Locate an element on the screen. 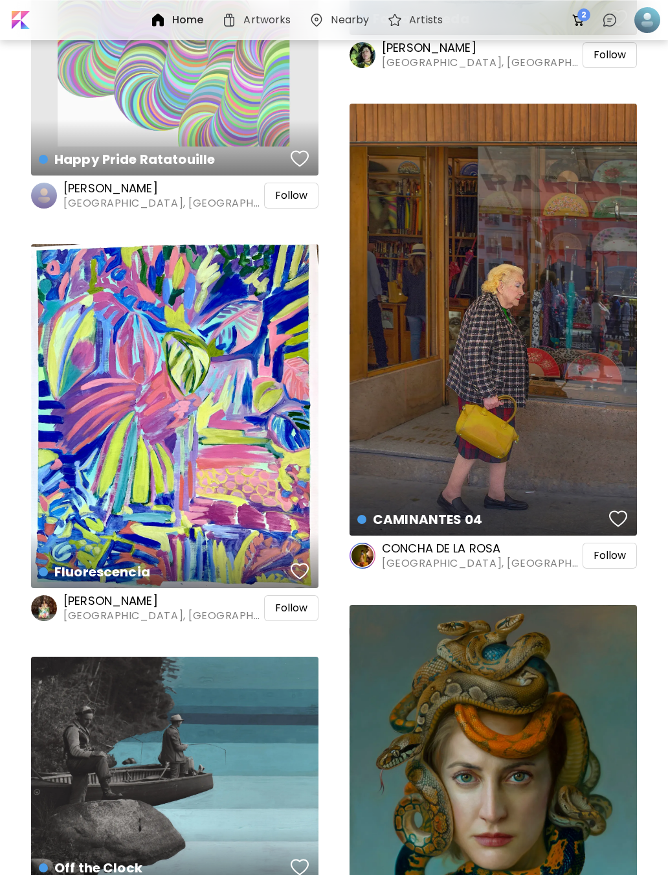 The height and width of the screenshot is (875, 668). a: Home is located at coordinates (179, 20).